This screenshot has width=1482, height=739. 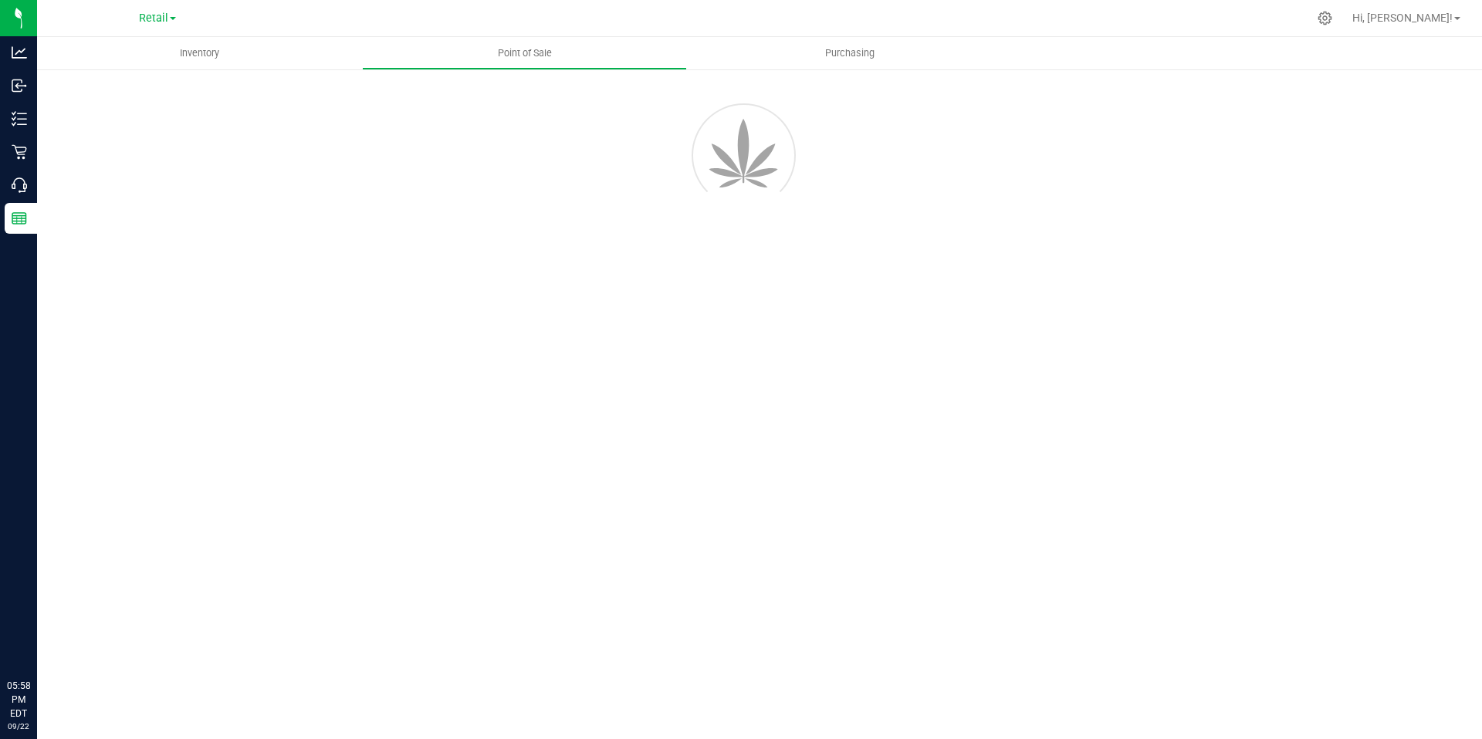 I want to click on p: 09/22, so click(x=19, y=726).